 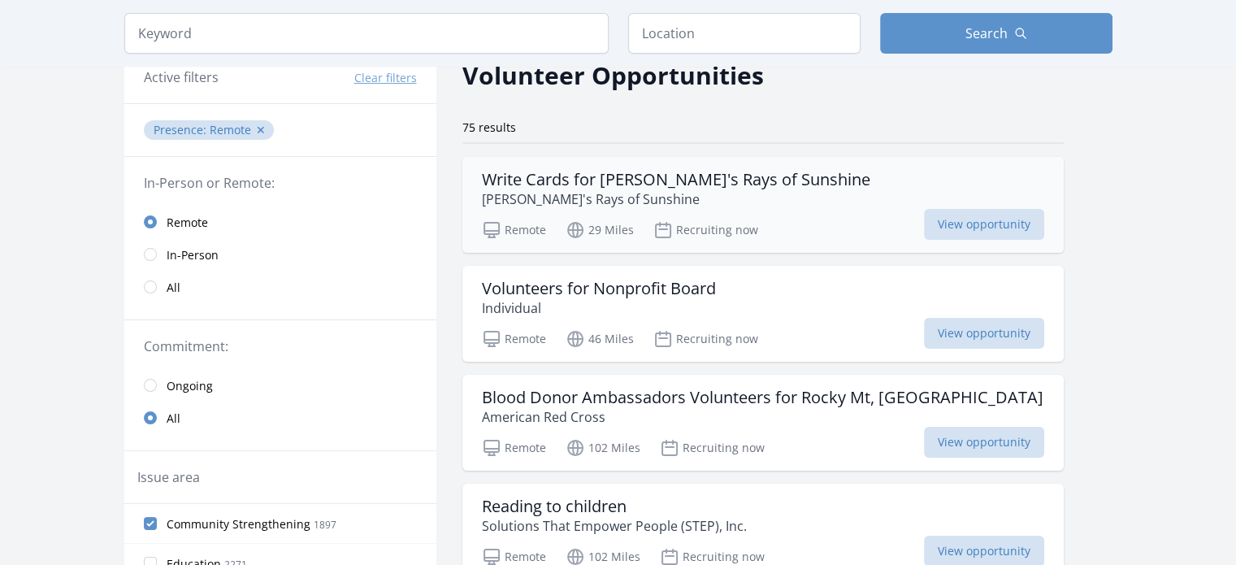 What do you see at coordinates (325, 524) in the screenshot?
I see `span: 1897` at bounding box center [325, 524].